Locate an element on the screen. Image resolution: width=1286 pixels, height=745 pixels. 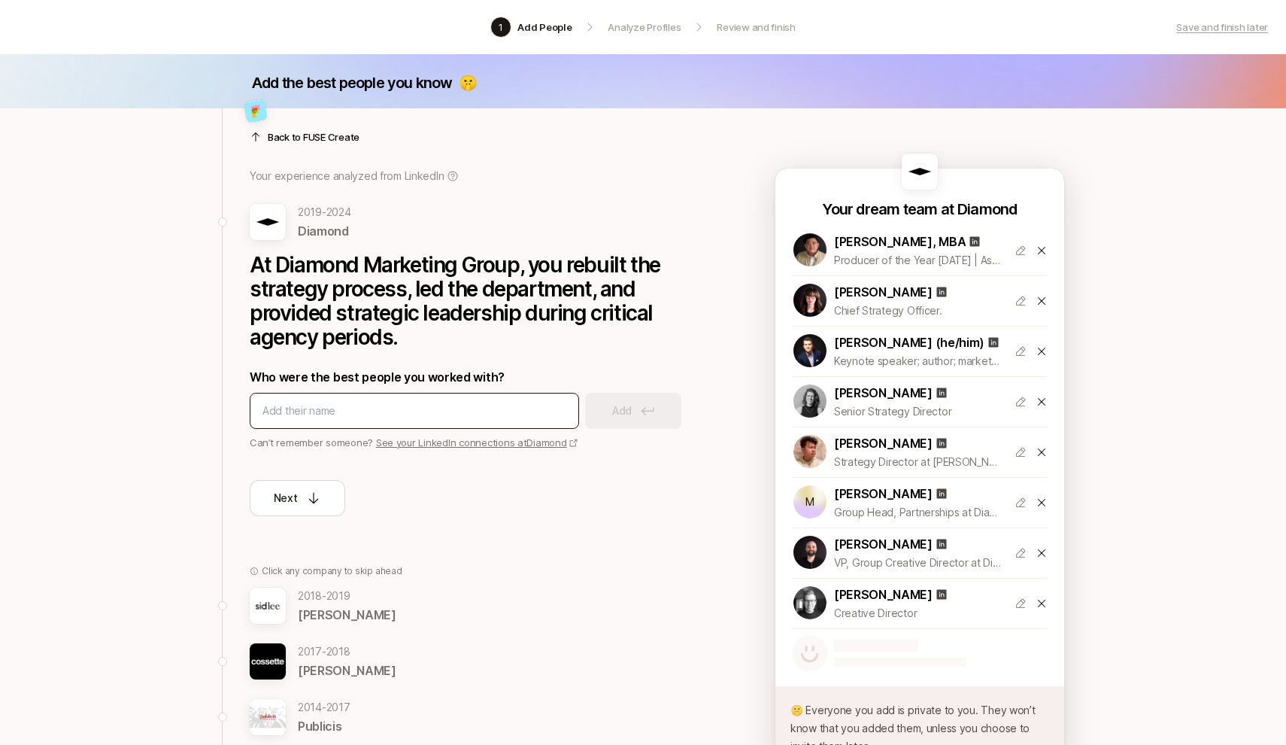
p: 2019 - 2024 is located at coordinates (324, 212).